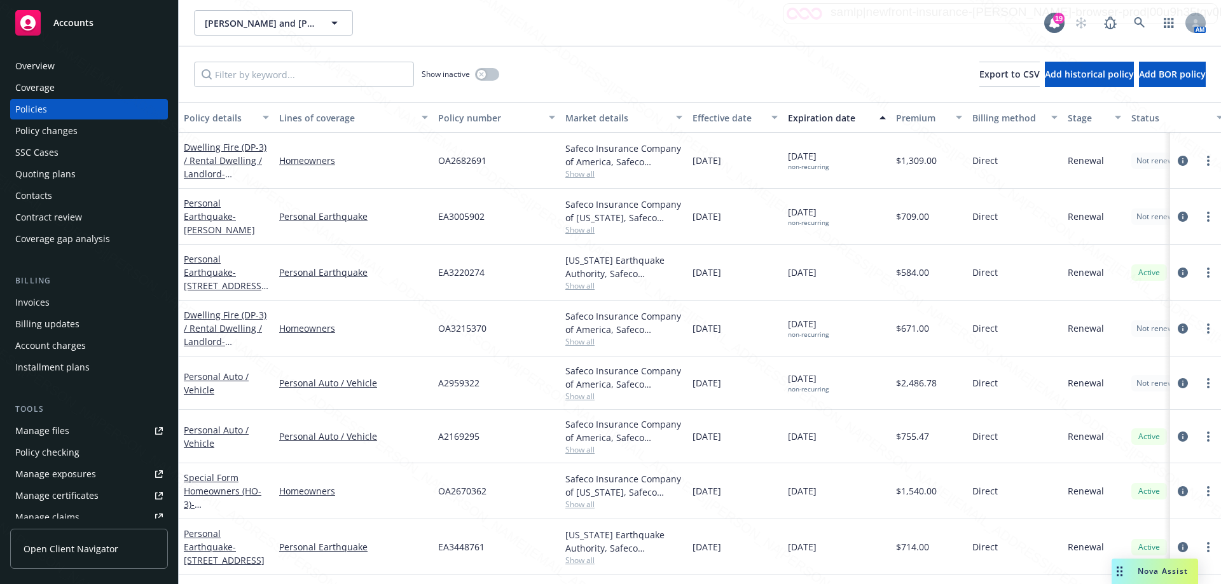  Describe the element at coordinates (735, 118) in the screenshot. I see `button: Effective date` at that location.